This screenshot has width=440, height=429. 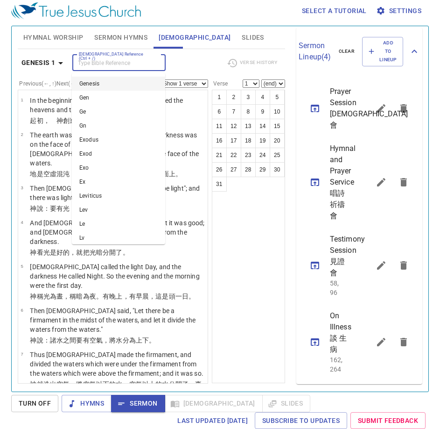 What do you see at coordinates (139, 340) in the screenshot?
I see `wh4325: 分` at bounding box center [139, 340].